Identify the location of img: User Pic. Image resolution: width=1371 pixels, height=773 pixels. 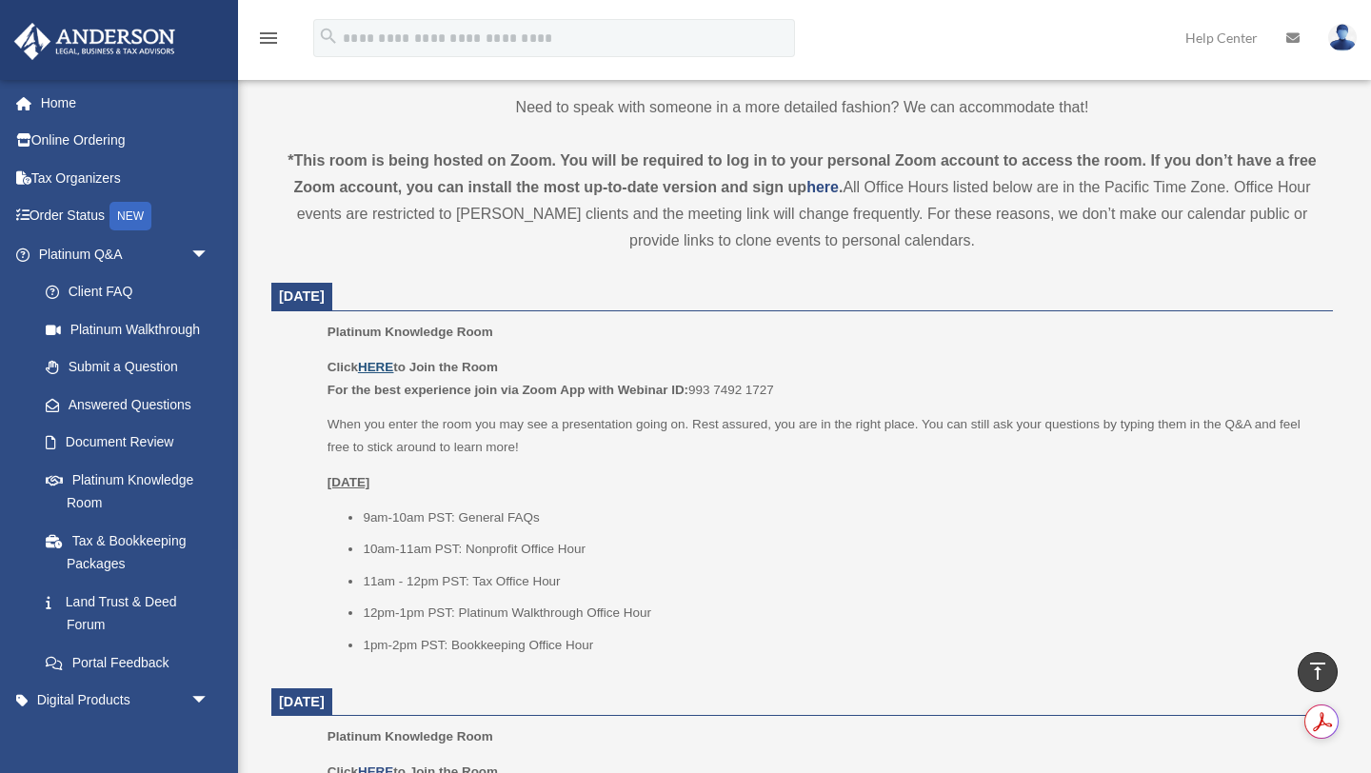
(1343, 37).